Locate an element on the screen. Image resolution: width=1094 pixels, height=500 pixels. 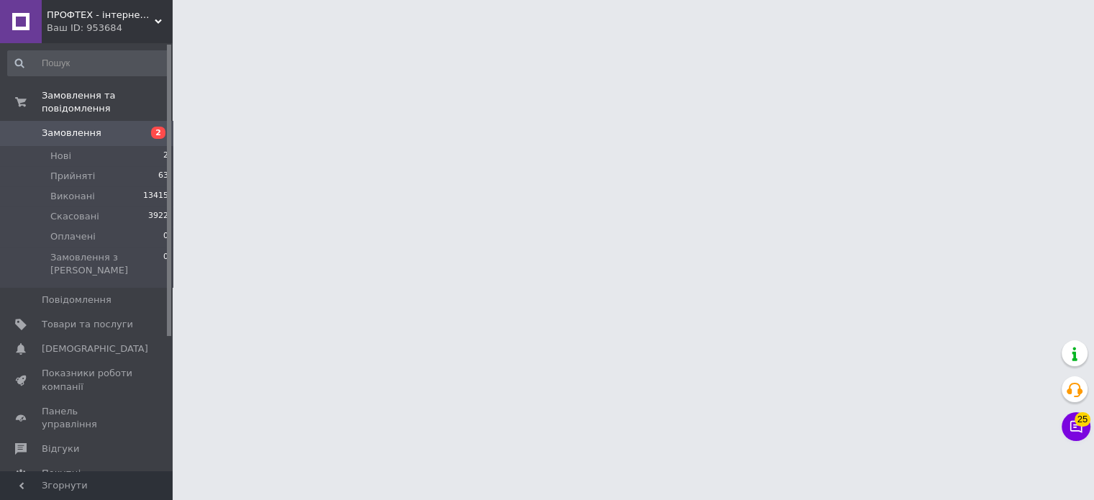
span: 3 is located at coordinates (158, 132).